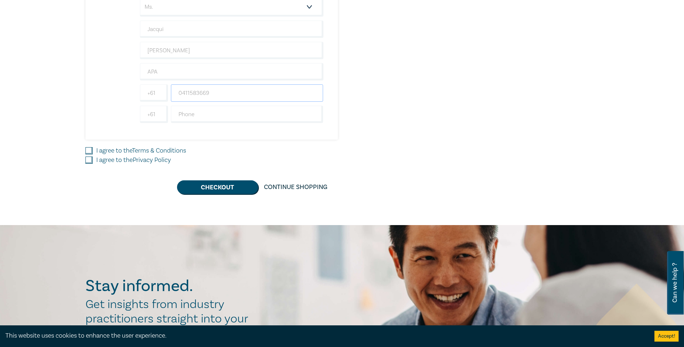  Describe the element at coordinates (247, 93) in the screenshot. I see `input: Mobile*` at that location.